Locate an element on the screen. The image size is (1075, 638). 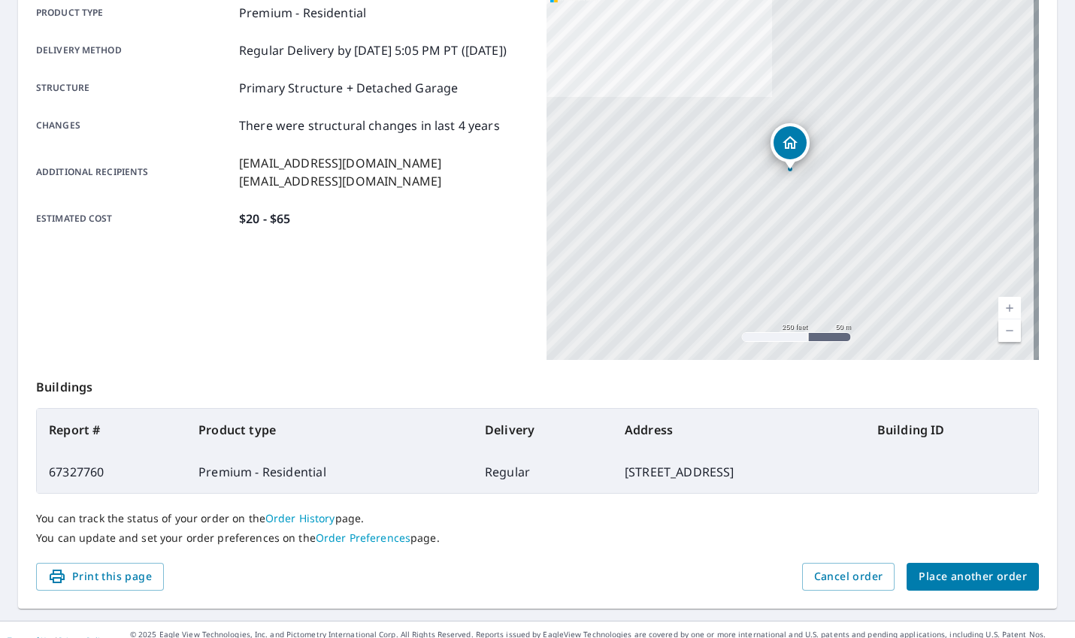
a: Order Preferences is located at coordinates (363, 537).